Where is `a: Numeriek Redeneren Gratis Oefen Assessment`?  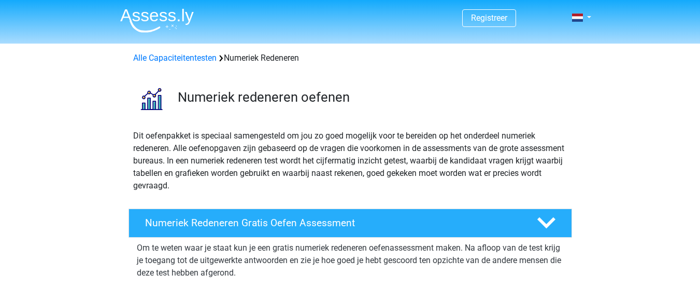
a: Numeriek Redeneren Gratis Oefen Assessment is located at coordinates (350, 223).